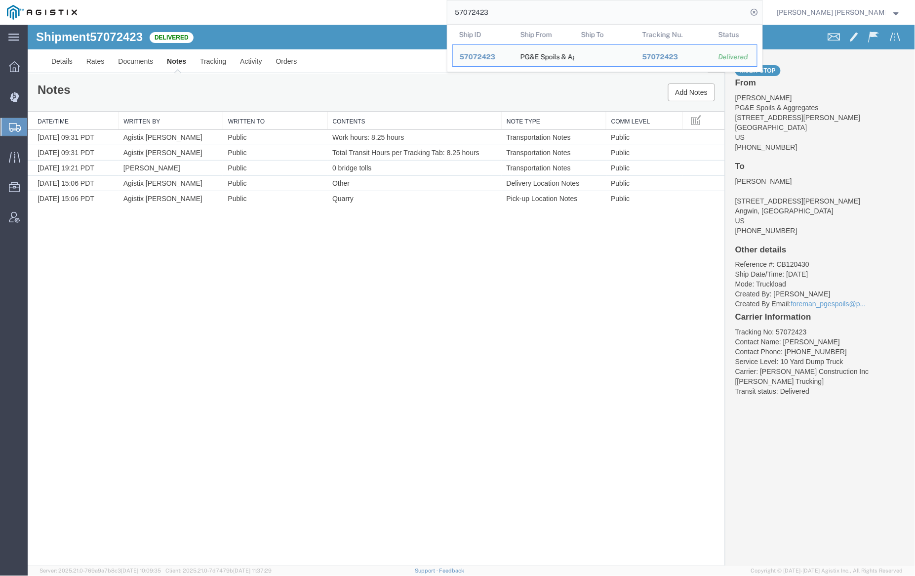  What do you see at coordinates (617, 96) in the screenshot?
I see `th: Comm Level: activate to sort column ascending` at bounding box center [617, 96].